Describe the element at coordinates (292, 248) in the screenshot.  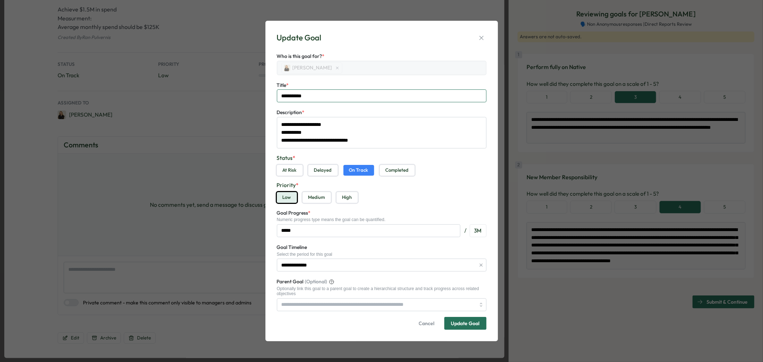
I see `label: Goal Timeline` at that location.